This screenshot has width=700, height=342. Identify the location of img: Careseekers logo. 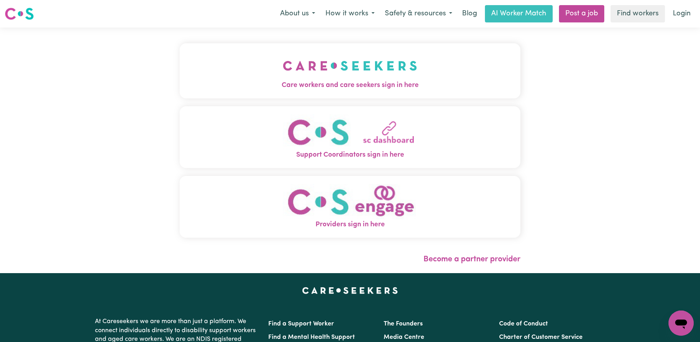
(19, 14).